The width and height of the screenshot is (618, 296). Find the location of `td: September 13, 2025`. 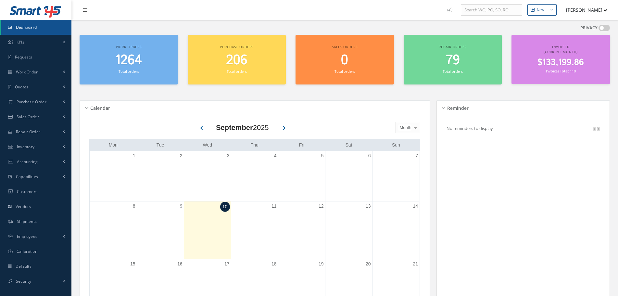

td: September 13, 2025 is located at coordinates (348, 230).